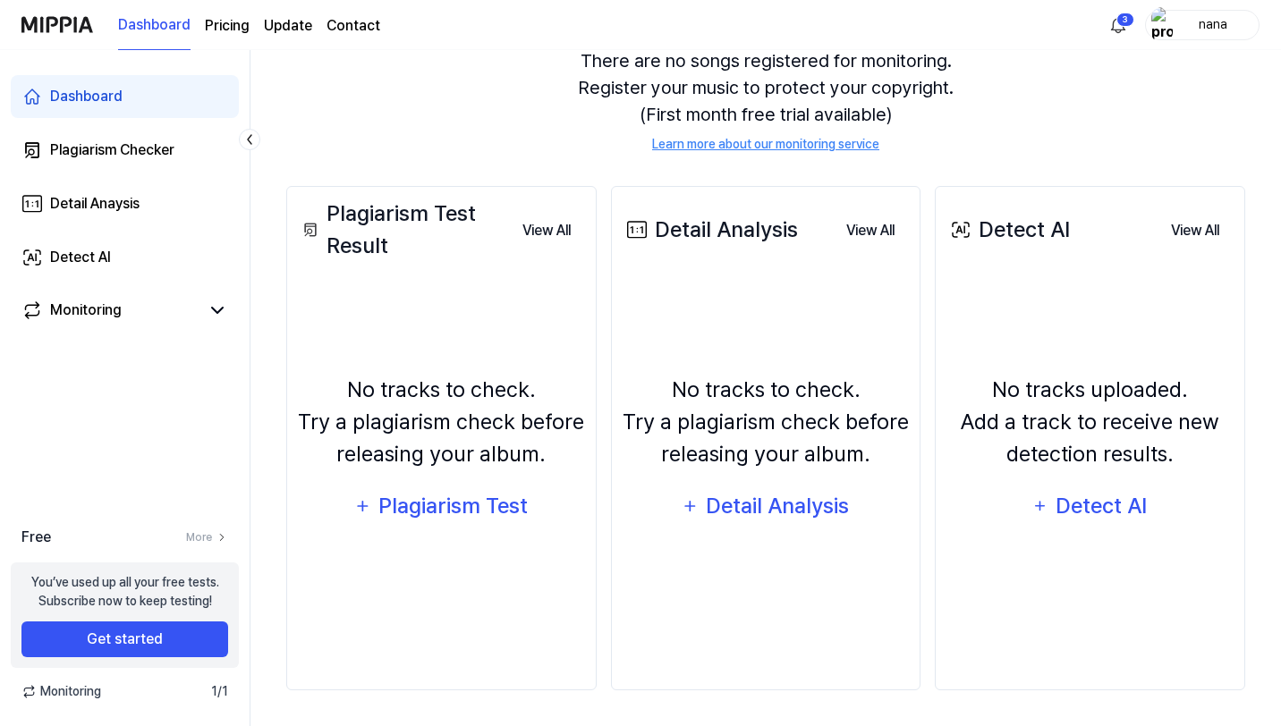 The width and height of the screenshot is (1281, 726). What do you see at coordinates (1202, 25) in the screenshot?
I see `button: profilenana` at bounding box center [1202, 25].